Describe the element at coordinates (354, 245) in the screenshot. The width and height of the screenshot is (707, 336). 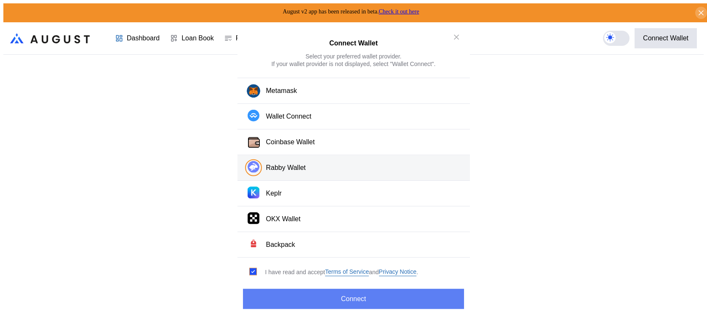
I see `button: BackpackBackpack` at that location.